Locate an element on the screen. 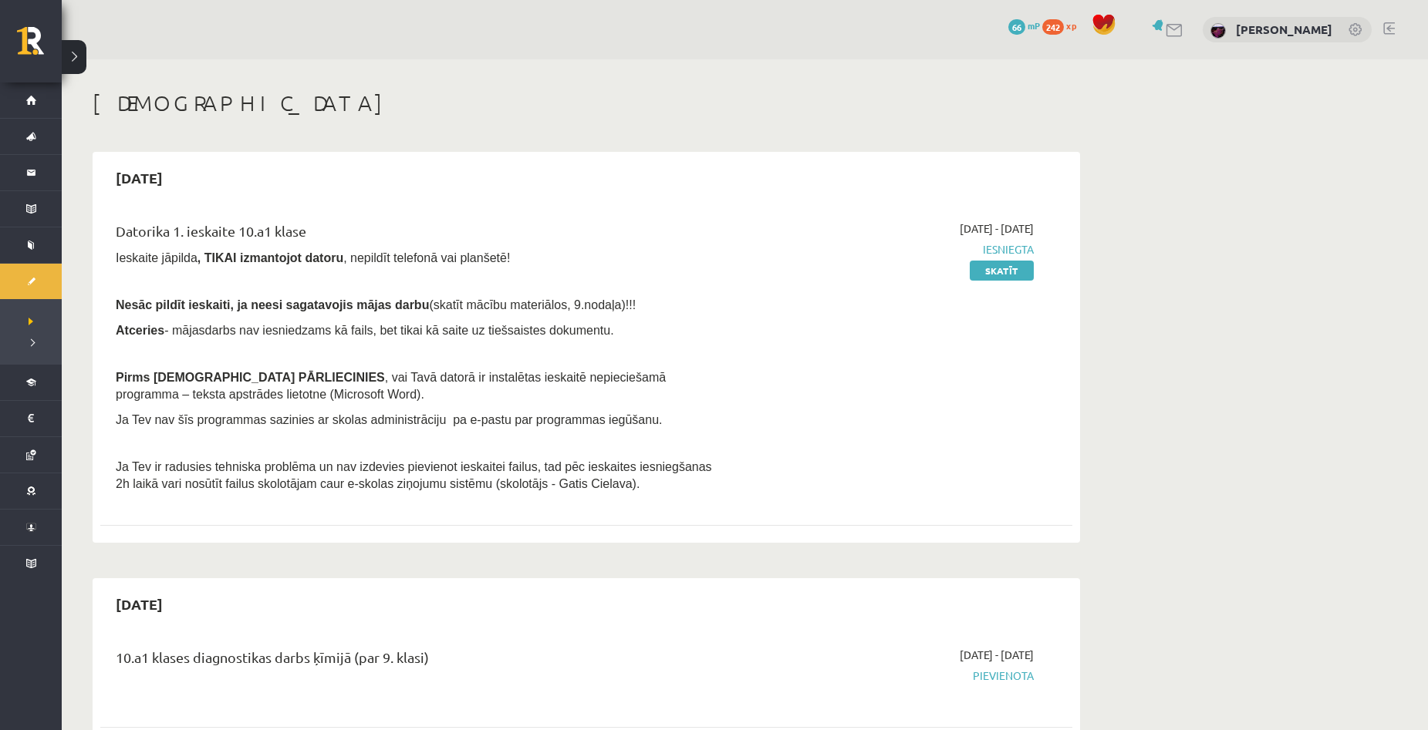  span: 242 is located at coordinates (1053, 27).